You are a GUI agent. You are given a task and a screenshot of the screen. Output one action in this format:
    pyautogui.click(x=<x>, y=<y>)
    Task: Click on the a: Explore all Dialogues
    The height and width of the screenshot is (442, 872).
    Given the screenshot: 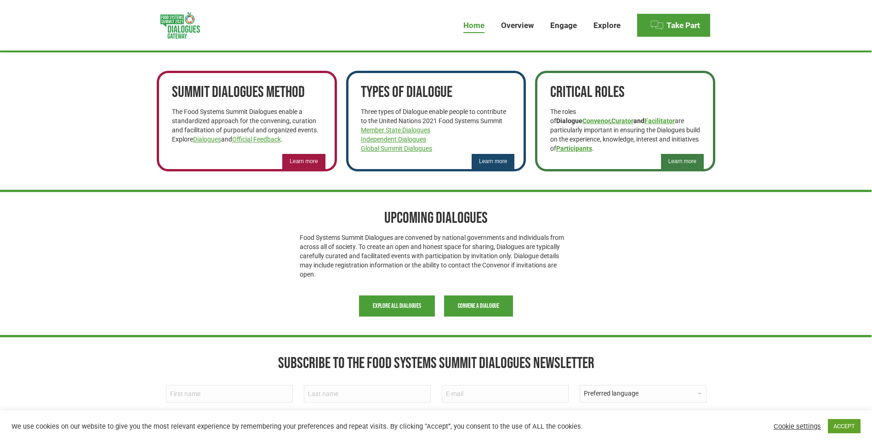 What is the action you would take?
    pyautogui.click(x=397, y=306)
    